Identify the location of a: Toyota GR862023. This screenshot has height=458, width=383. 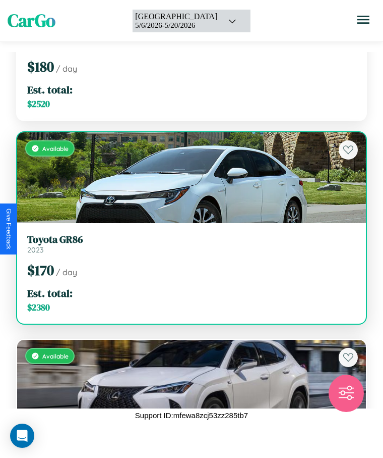
(192, 244).